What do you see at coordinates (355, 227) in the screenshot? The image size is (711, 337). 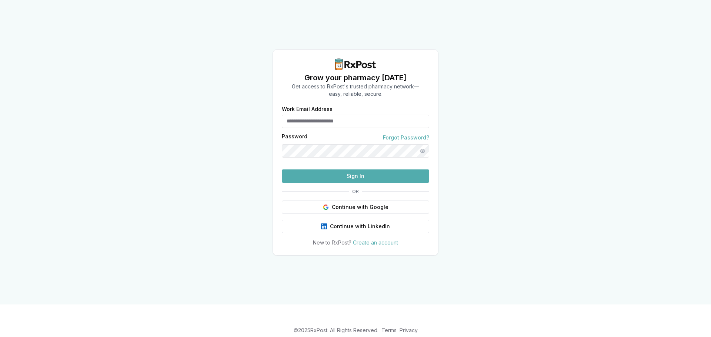 I see `button: Continue with LinkedIn` at bounding box center [355, 227].